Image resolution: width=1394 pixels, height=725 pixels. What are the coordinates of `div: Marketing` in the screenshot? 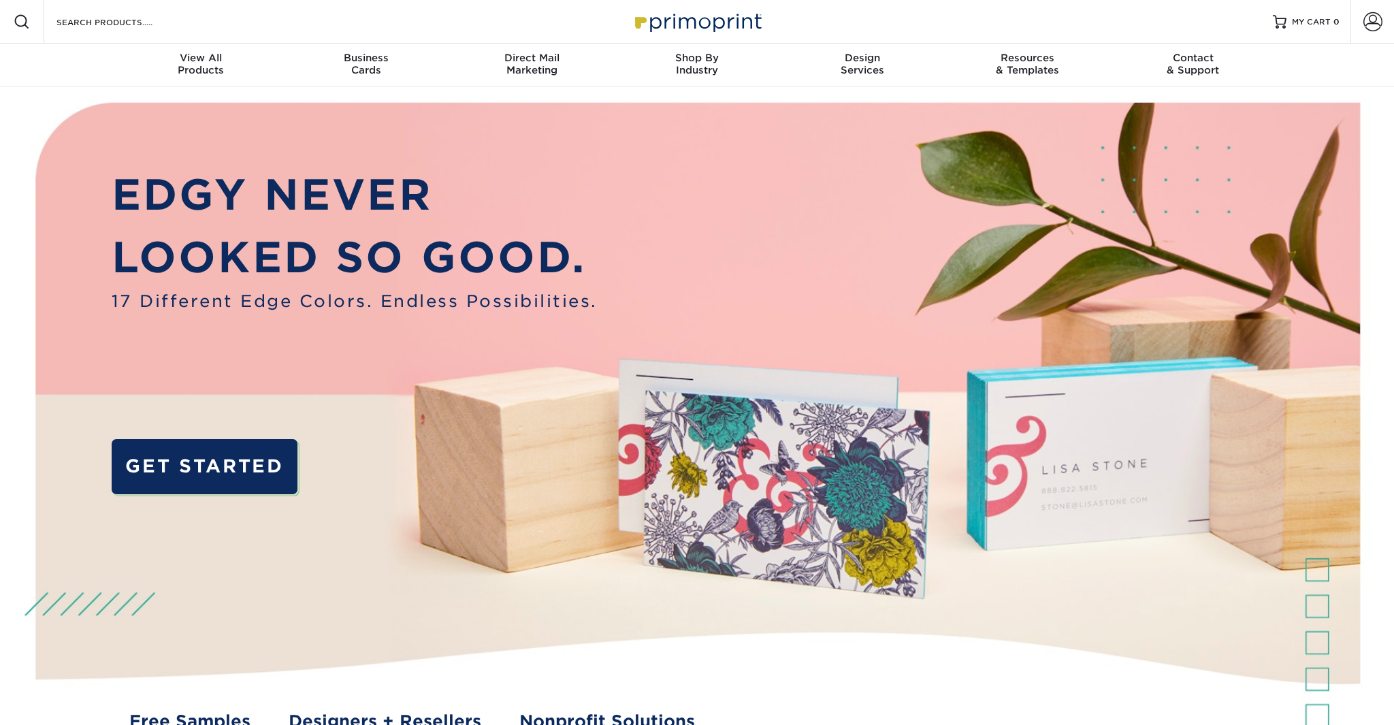 It's located at (532, 64).